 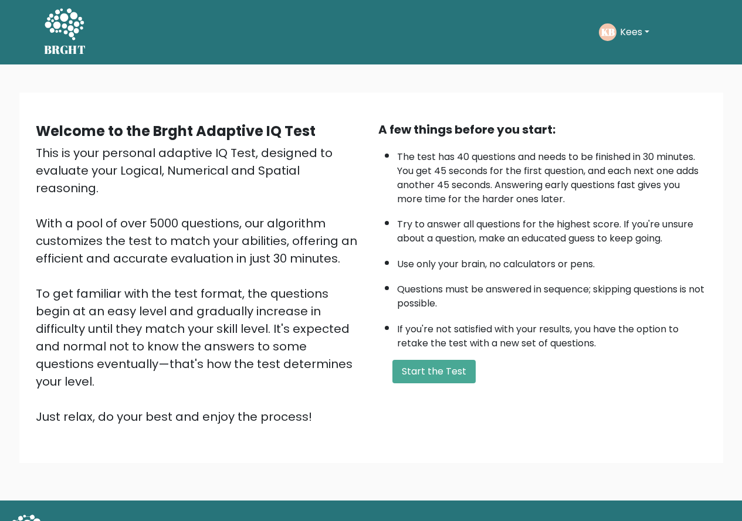 I want to click on a: BRGHT, so click(x=65, y=32).